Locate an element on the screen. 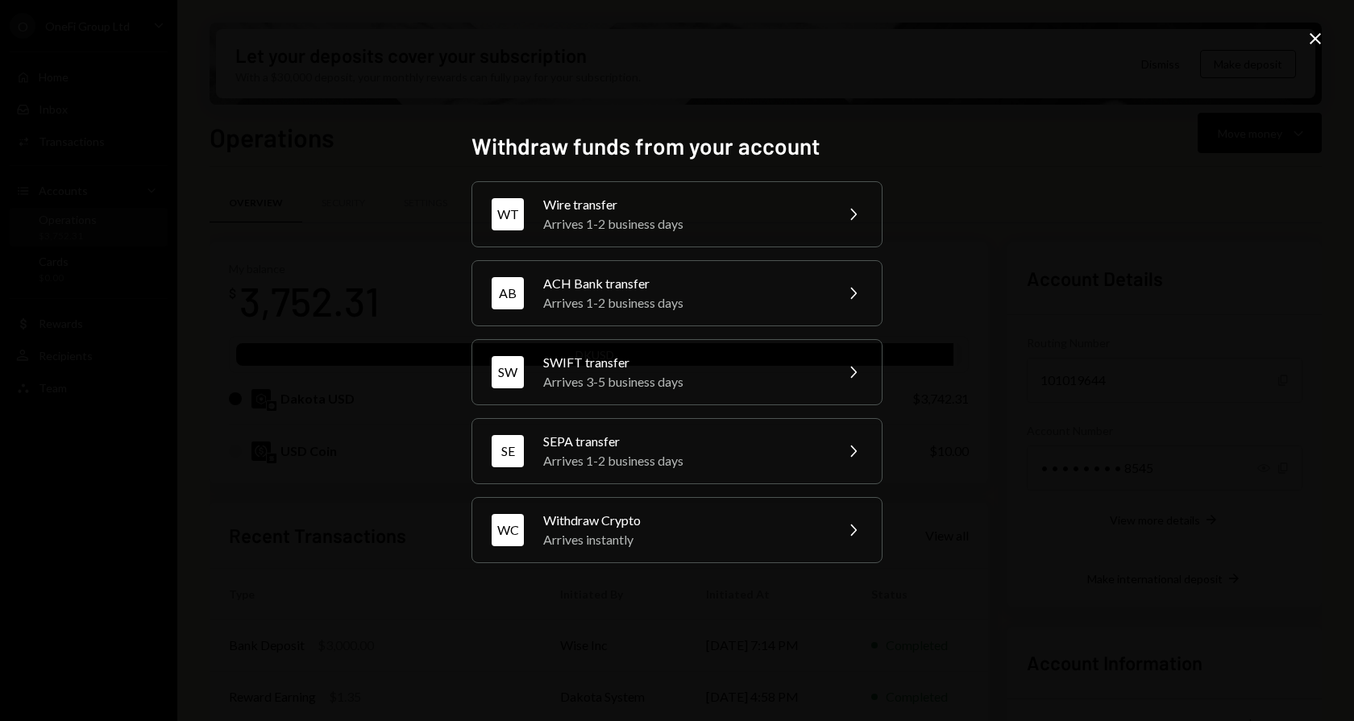  div: WT is located at coordinates (508, 214).